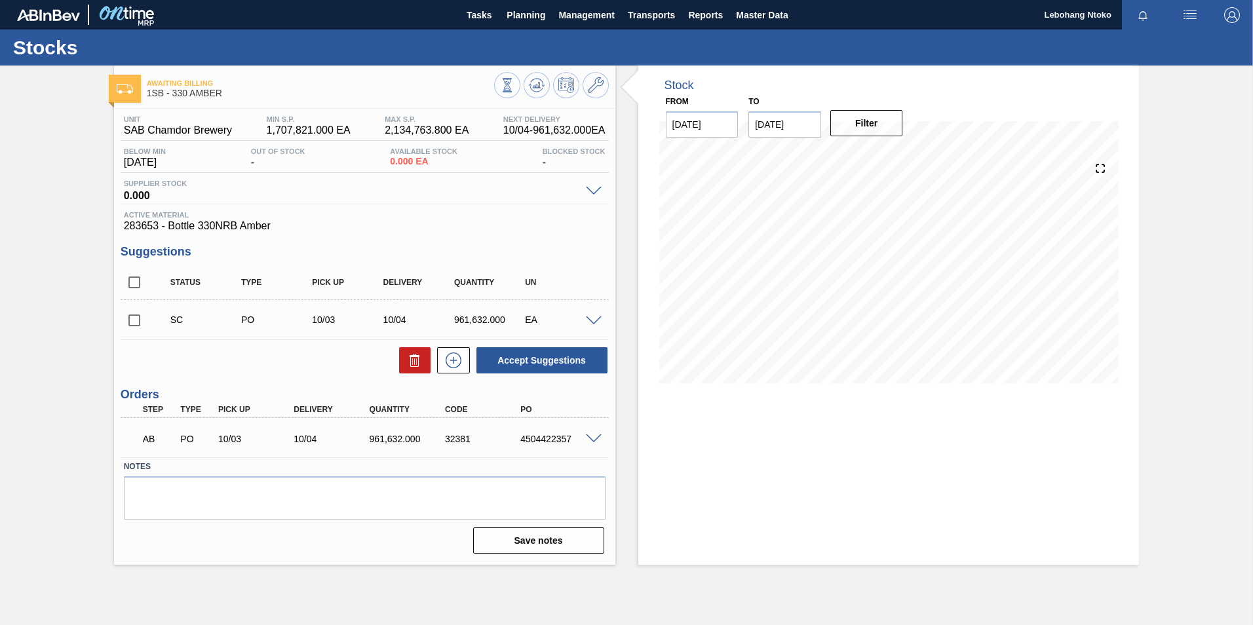 This screenshot has width=1253, height=625. Describe the element at coordinates (542, 361) in the screenshot. I see `button: Accept Suggestions` at that location.